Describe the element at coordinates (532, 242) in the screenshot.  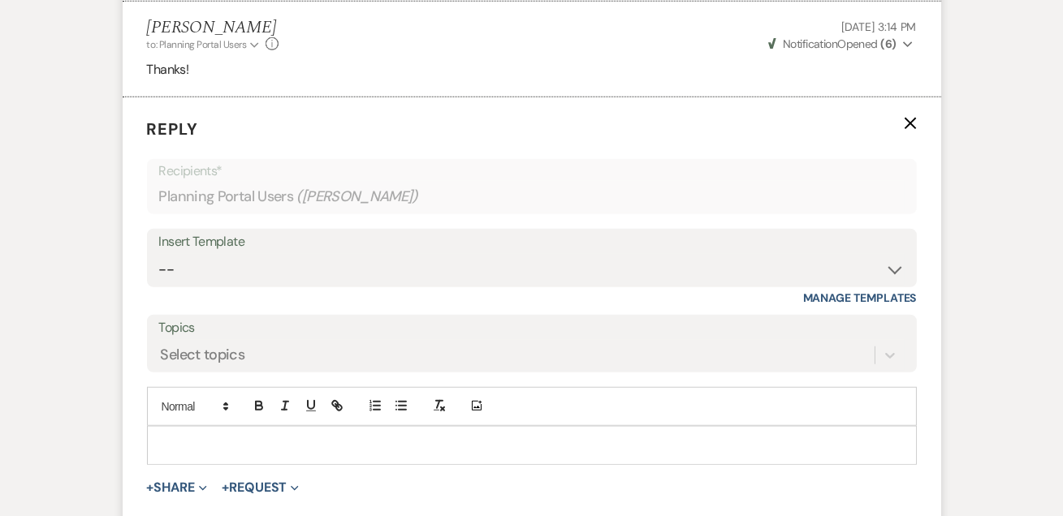
I see `div: Insert Template` at that location.